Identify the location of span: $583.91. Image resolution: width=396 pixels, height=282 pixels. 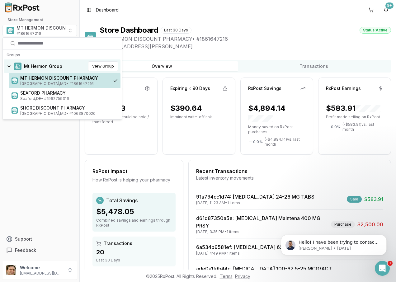
(373, 199).